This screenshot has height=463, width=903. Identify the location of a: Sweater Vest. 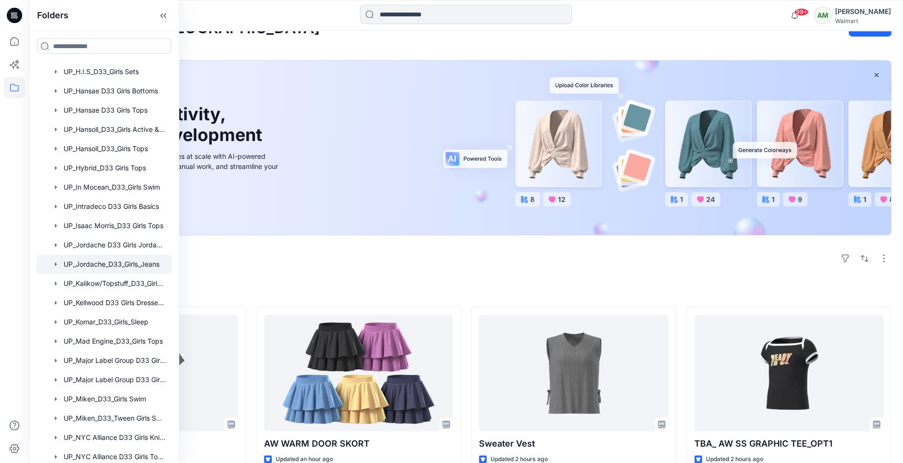
(573, 373).